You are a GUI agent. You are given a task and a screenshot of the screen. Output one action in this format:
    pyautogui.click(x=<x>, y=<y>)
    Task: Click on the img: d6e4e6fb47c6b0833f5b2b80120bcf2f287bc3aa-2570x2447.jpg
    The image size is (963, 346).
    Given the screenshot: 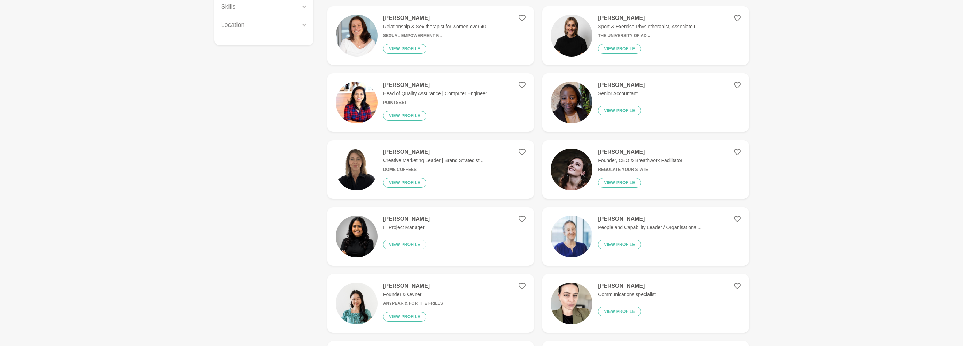 What is the action you would take?
    pyautogui.click(x=357, y=36)
    